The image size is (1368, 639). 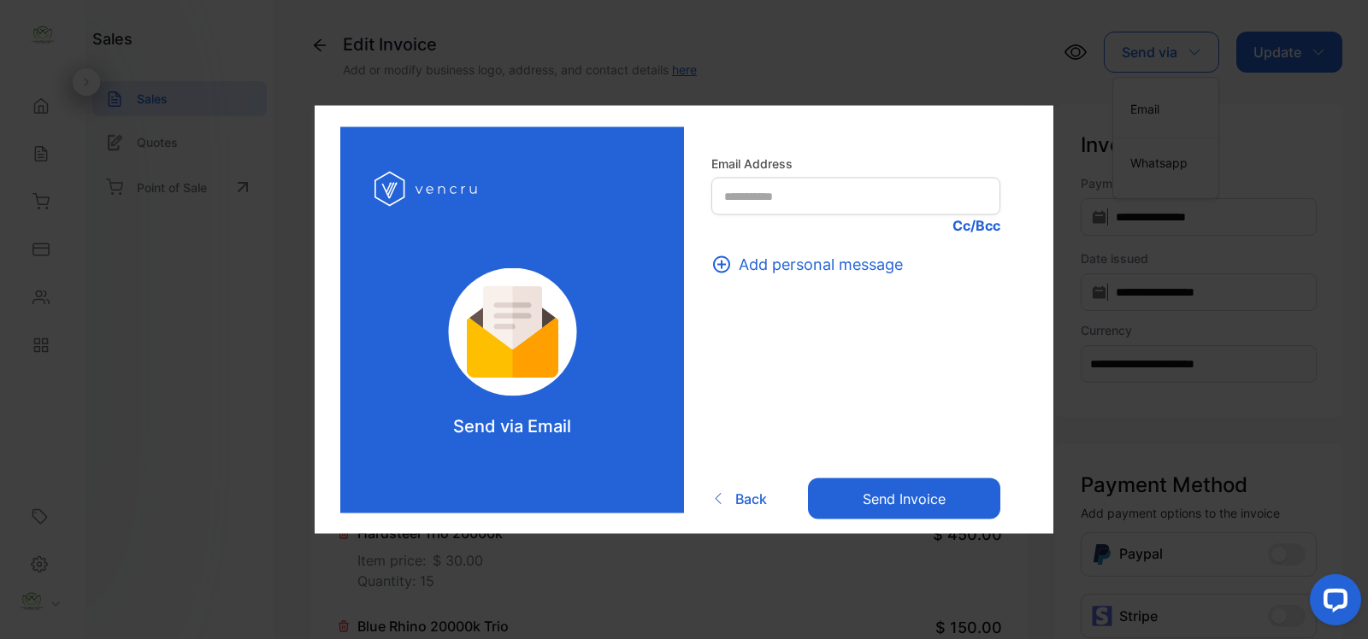 I want to click on p: Cc/Bcc, so click(x=856, y=226).